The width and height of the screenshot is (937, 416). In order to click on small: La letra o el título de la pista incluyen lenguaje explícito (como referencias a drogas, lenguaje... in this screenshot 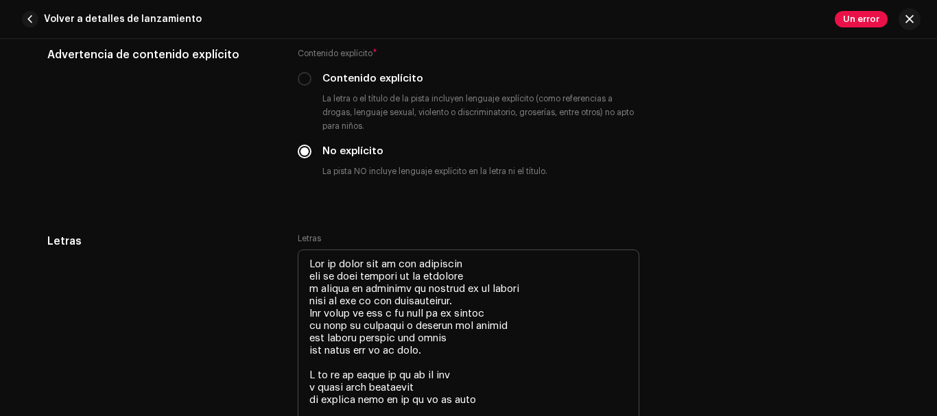, I will do `click(479, 112)`.